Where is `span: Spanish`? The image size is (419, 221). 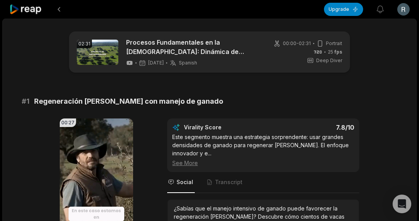 span: Spanish is located at coordinates (188, 63).